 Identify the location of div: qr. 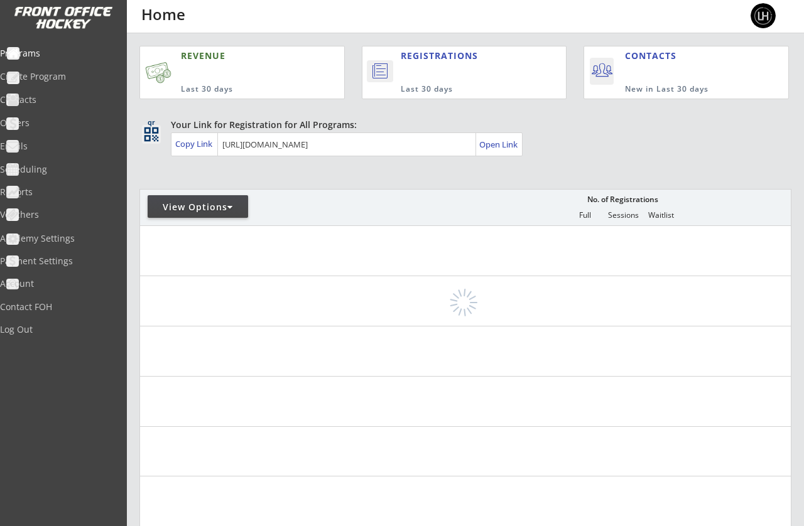
(151, 122).